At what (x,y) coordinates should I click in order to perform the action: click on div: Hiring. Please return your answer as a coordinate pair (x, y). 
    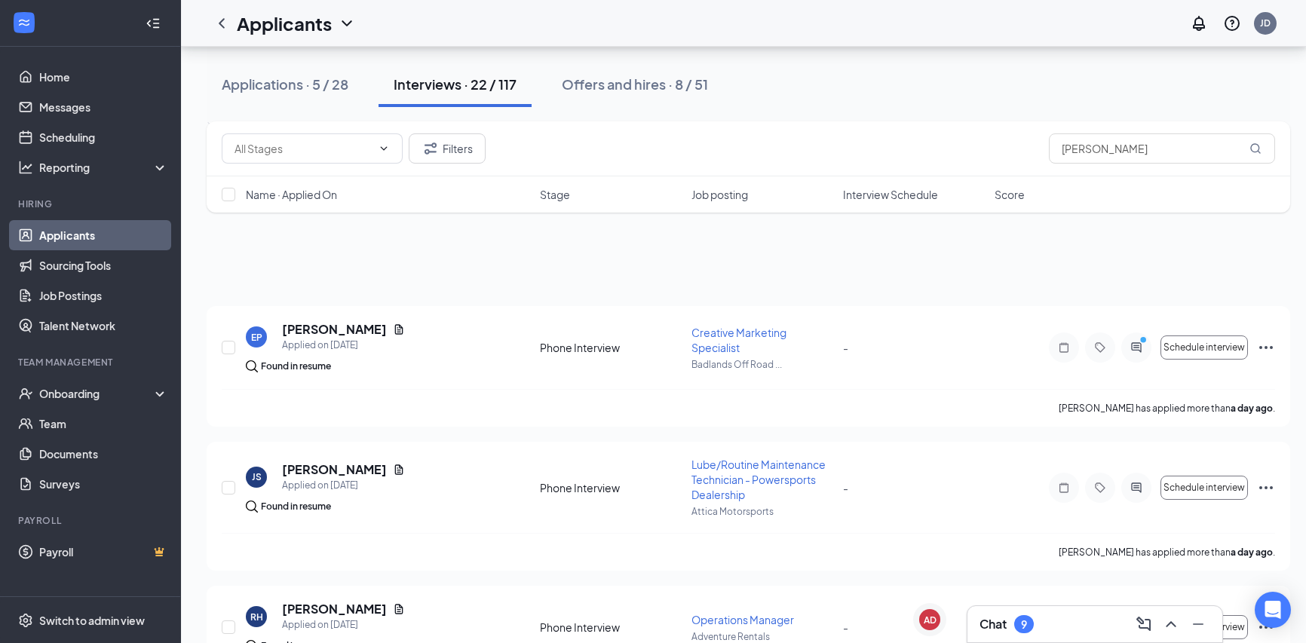
    Looking at the image, I should click on (91, 204).